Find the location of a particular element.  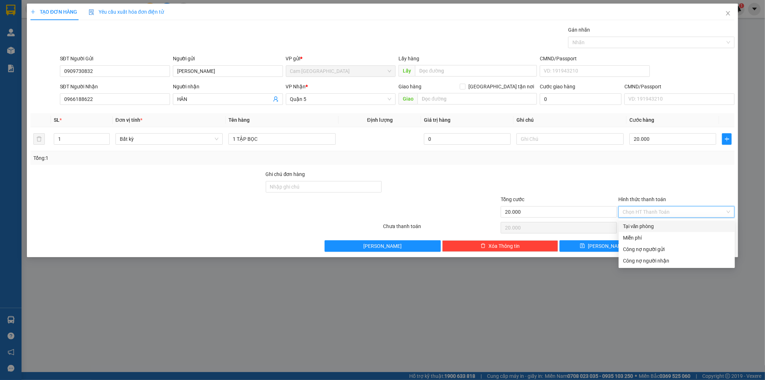

span: save is located at coordinates (583, 246).